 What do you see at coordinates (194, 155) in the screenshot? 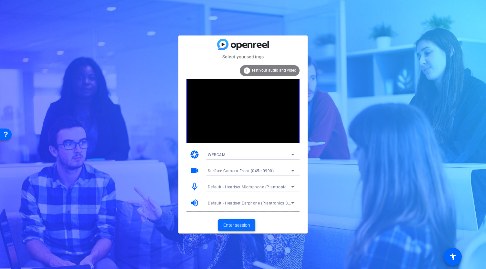
I see `mat-icon: camera` at bounding box center [194, 155].